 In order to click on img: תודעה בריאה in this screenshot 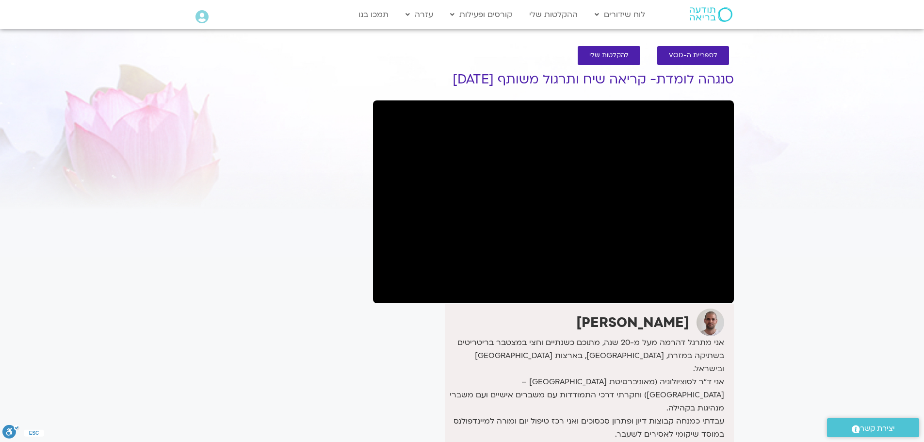, I will do `click(711, 15)`.